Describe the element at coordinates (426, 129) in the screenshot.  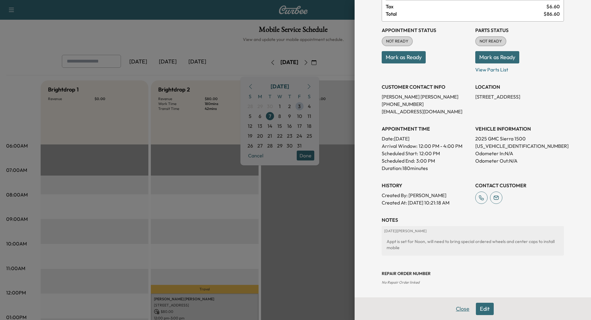
I see `h3: APPOINTMENT TIME` at that location.